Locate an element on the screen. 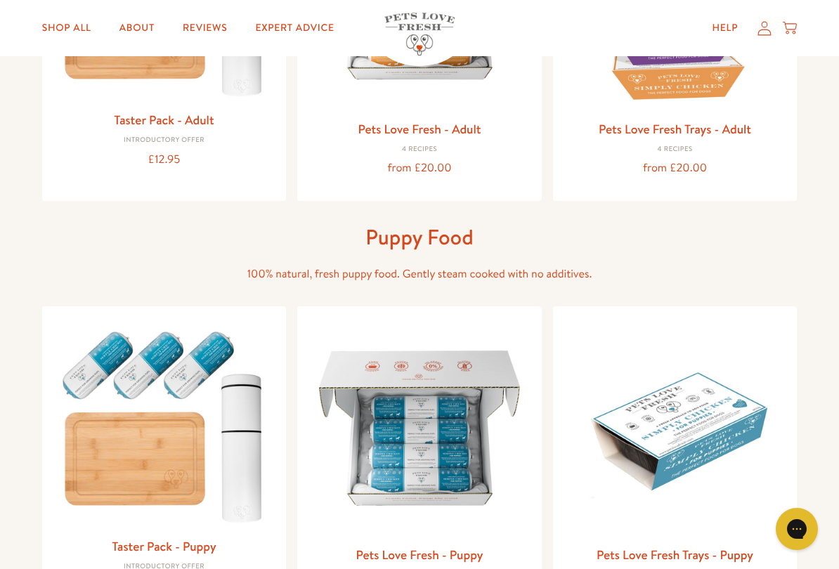 This screenshot has height=569, width=839. a: Reviews is located at coordinates (205, 28).